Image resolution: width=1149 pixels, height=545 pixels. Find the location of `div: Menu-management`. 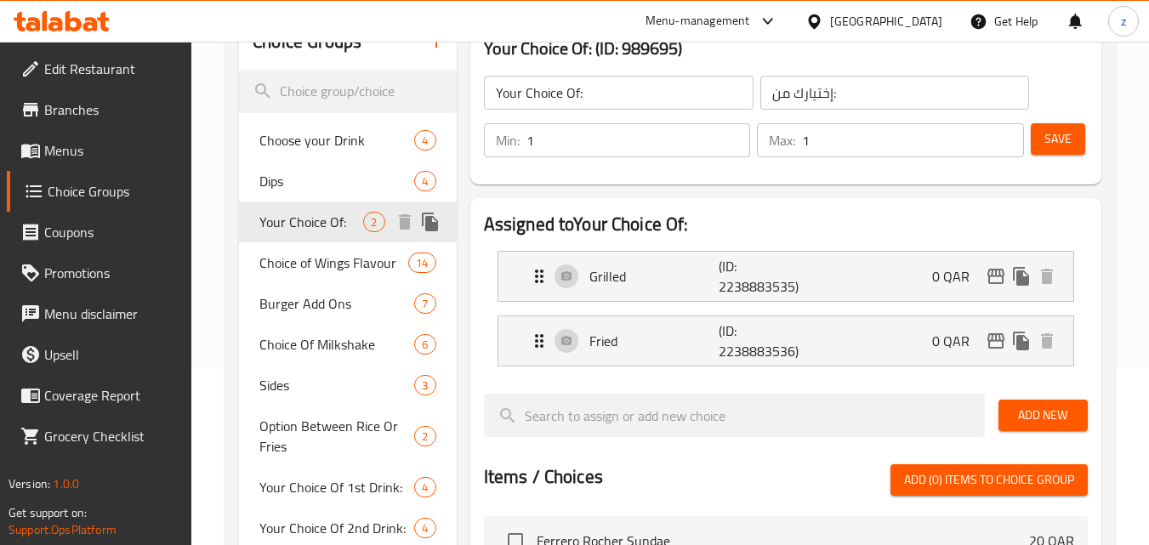

div: Menu-management is located at coordinates (697, 21).